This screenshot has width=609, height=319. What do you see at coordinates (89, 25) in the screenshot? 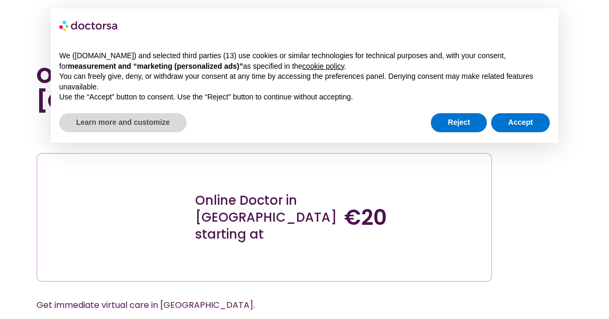
I see `img: logo` at bounding box center [89, 25].